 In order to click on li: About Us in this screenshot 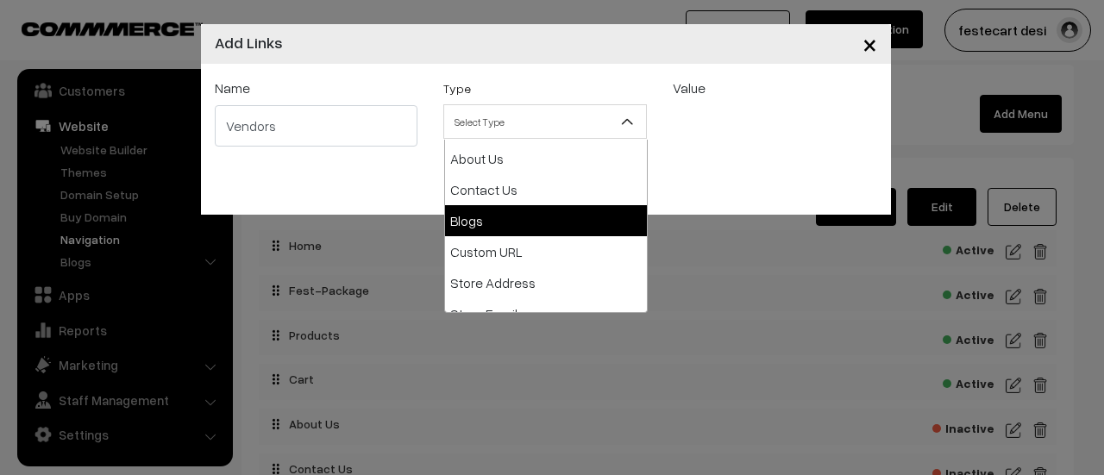, I will do `click(546, 159)`.